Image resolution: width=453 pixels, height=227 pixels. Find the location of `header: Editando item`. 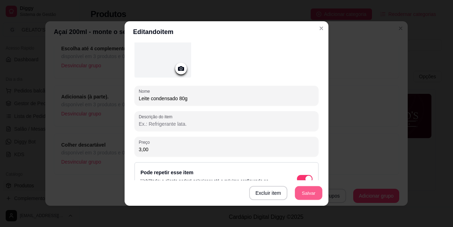

header: Editando item is located at coordinates (226, 32).